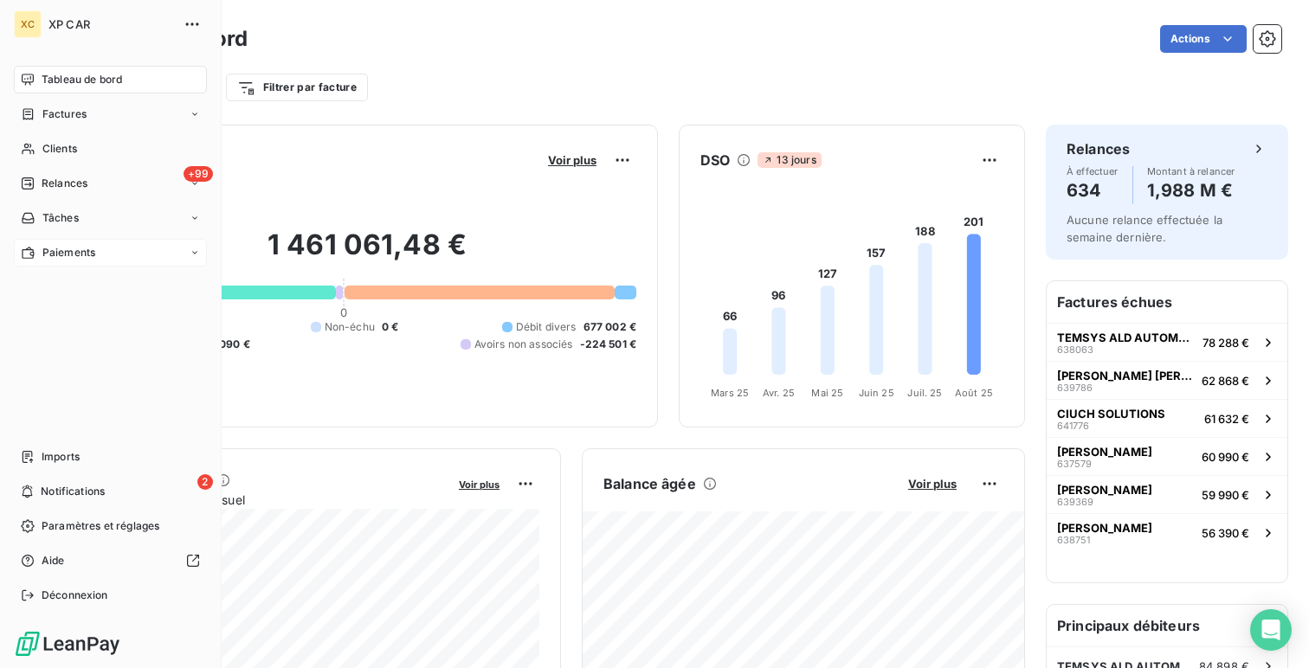 This screenshot has height=668, width=1309. Describe the element at coordinates (53, 561) in the screenshot. I see `span: Aide` at that location.